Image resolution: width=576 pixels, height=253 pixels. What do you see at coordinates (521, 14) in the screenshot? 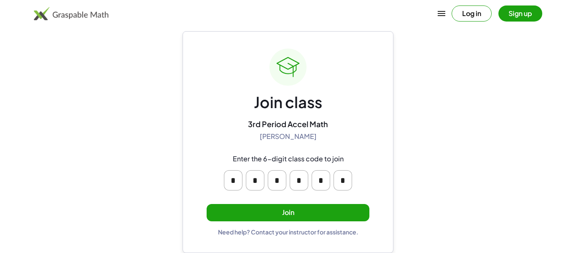
I see `button: Sign up` at bounding box center [521, 14].